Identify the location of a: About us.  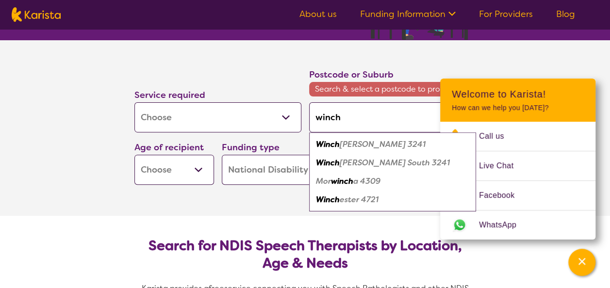
(318, 14).